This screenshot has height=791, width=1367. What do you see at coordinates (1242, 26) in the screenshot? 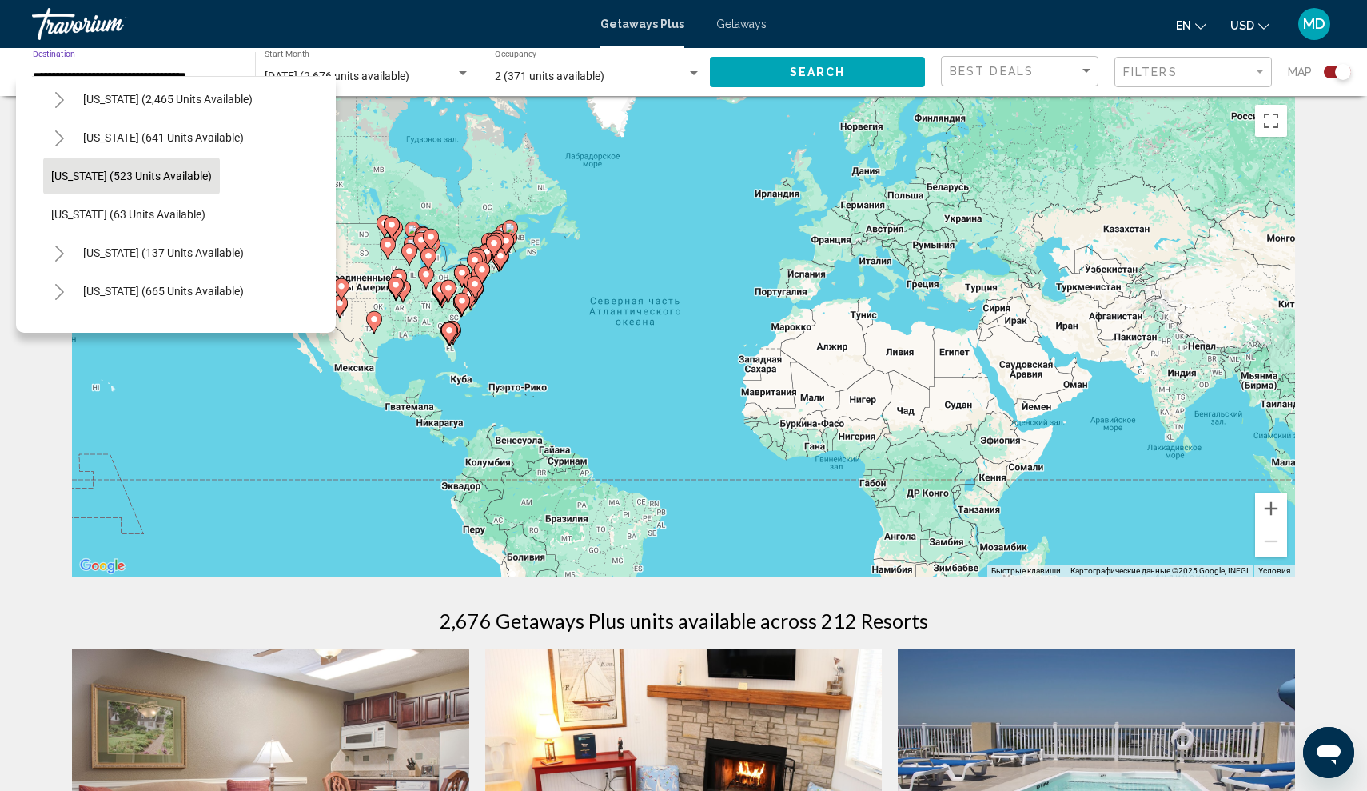
I see `span: USD` at bounding box center [1242, 26].